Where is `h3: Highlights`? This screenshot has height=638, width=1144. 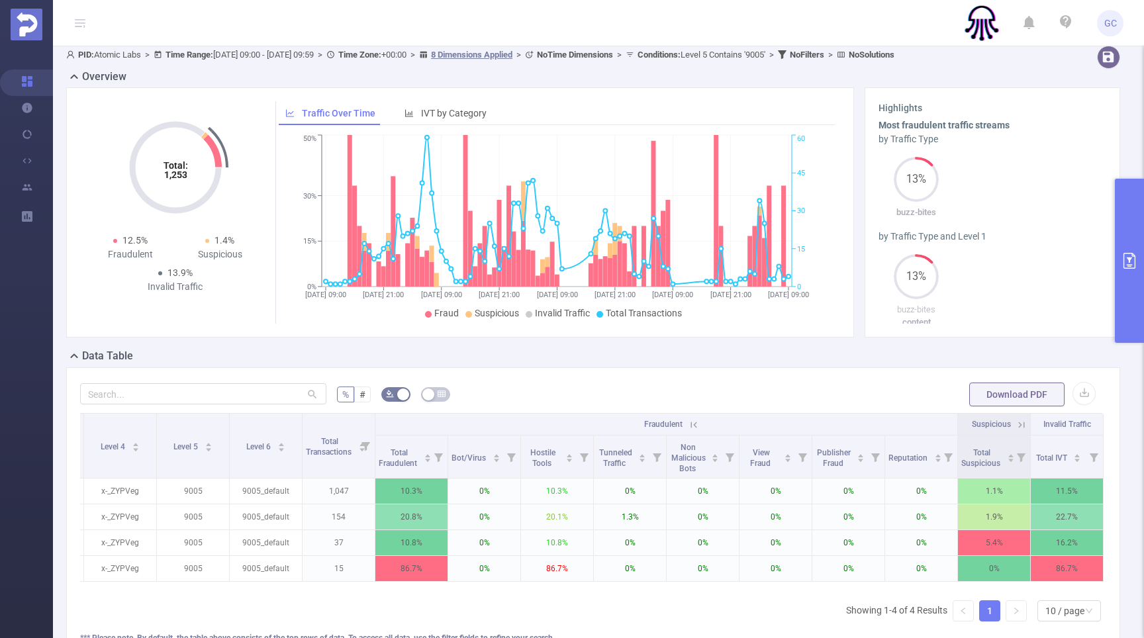 h3: Highlights is located at coordinates (992, 108).